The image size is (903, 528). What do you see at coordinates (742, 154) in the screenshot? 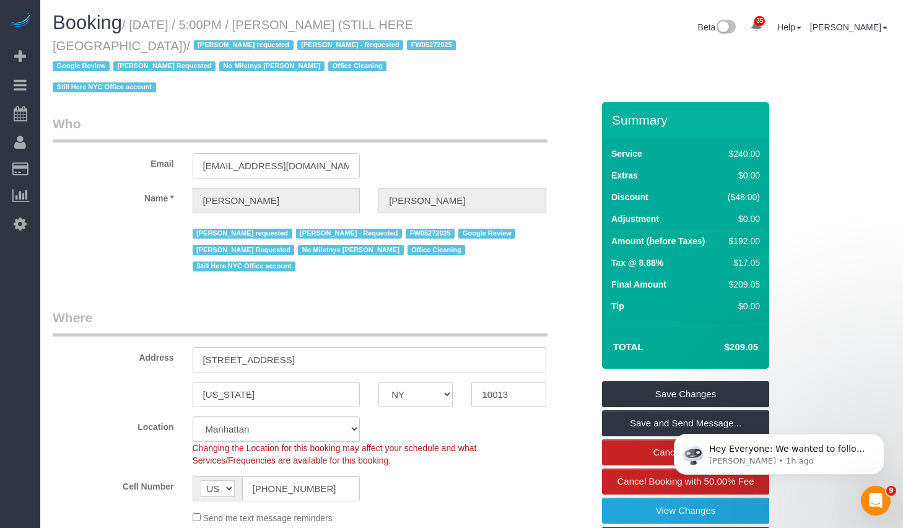
I see `div: $240.00` at bounding box center [742, 154].